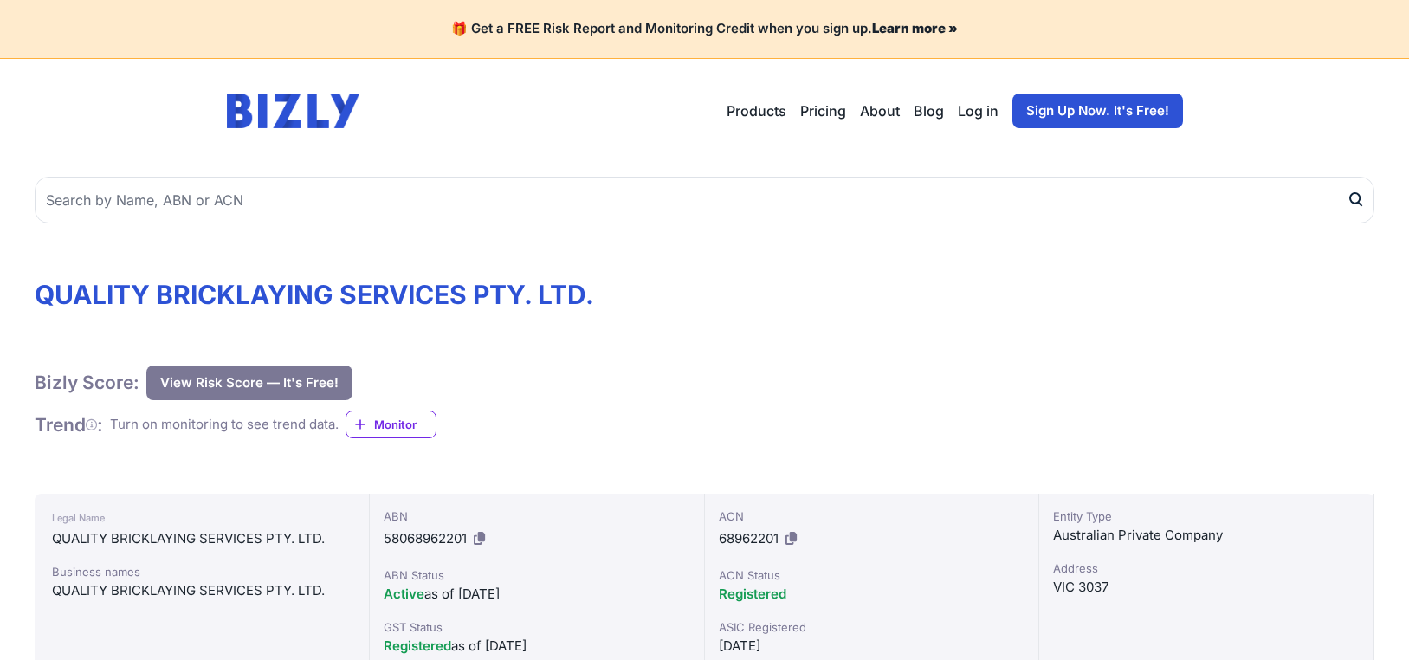  What do you see at coordinates (224, 424) in the screenshot?
I see `div: Turn on monitoring to see trend data.` at bounding box center [224, 424].